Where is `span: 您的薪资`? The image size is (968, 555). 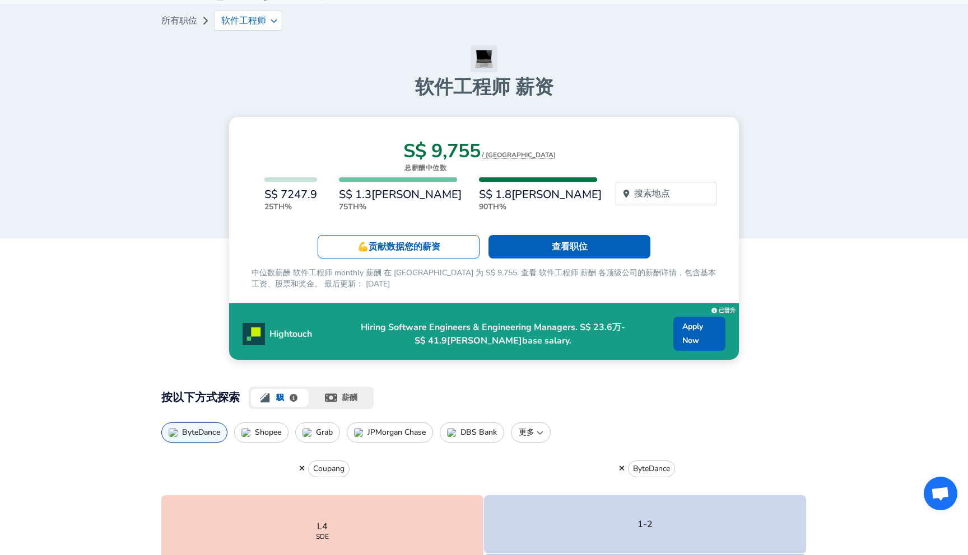 span: 您的薪资 is located at coordinates (422, 247).